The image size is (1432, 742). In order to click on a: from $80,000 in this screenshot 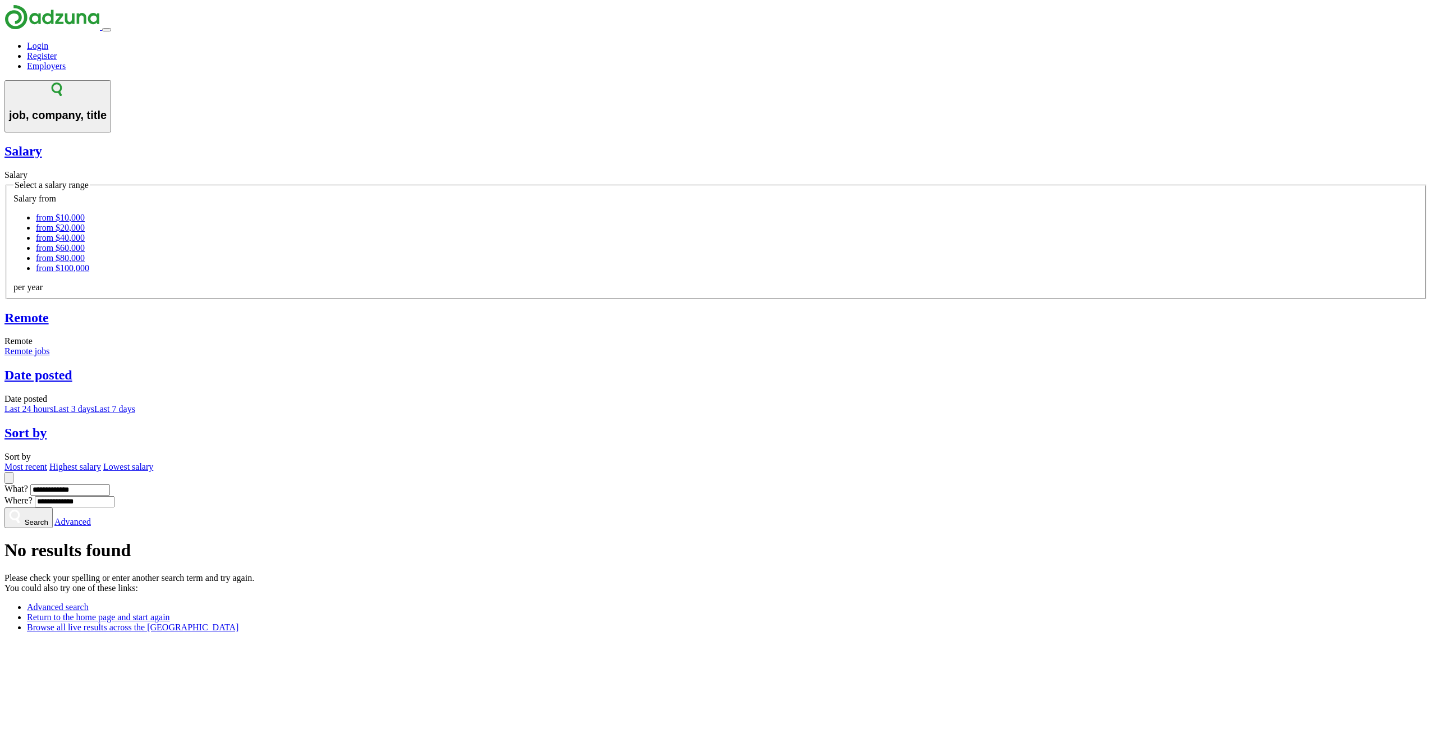, I will do `click(60, 258)`.